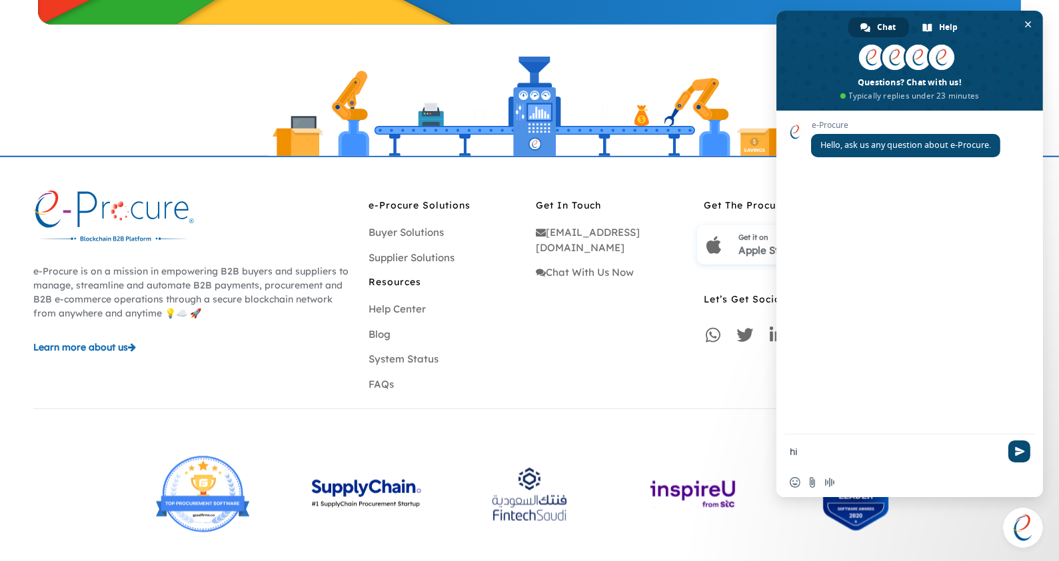 The width and height of the screenshot is (1059, 561). What do you see at coordinates (406, 232) in the screenshot?
I see `a: Buyer Solutions` at bounding box center [406, 232].